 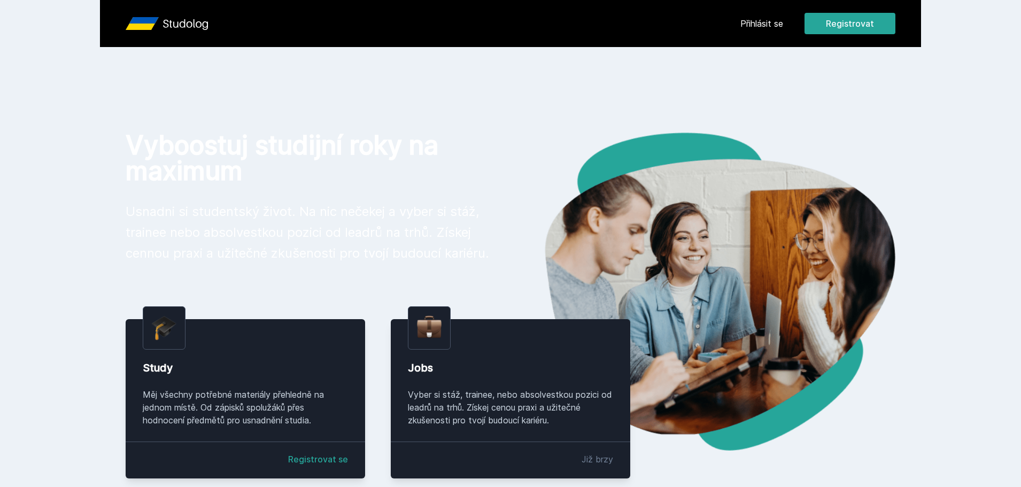 I want to click on a: Registrovat, so click(x=850, y=24).